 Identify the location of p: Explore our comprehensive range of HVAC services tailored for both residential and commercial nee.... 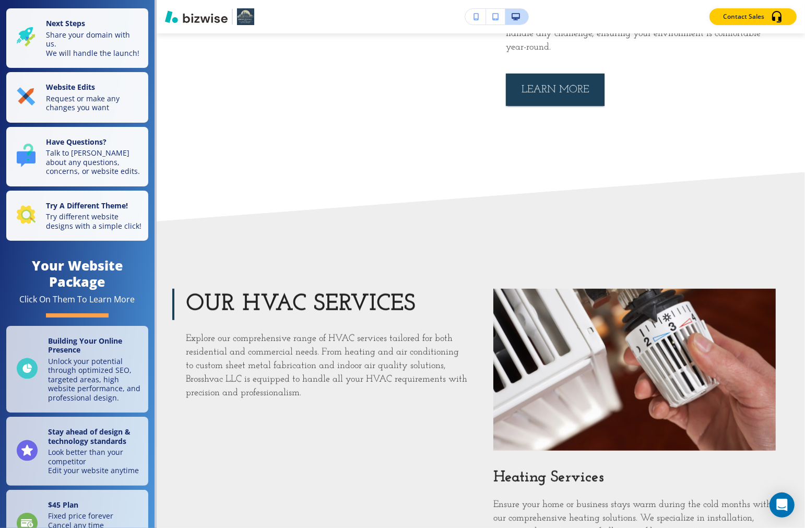
(327, 366).